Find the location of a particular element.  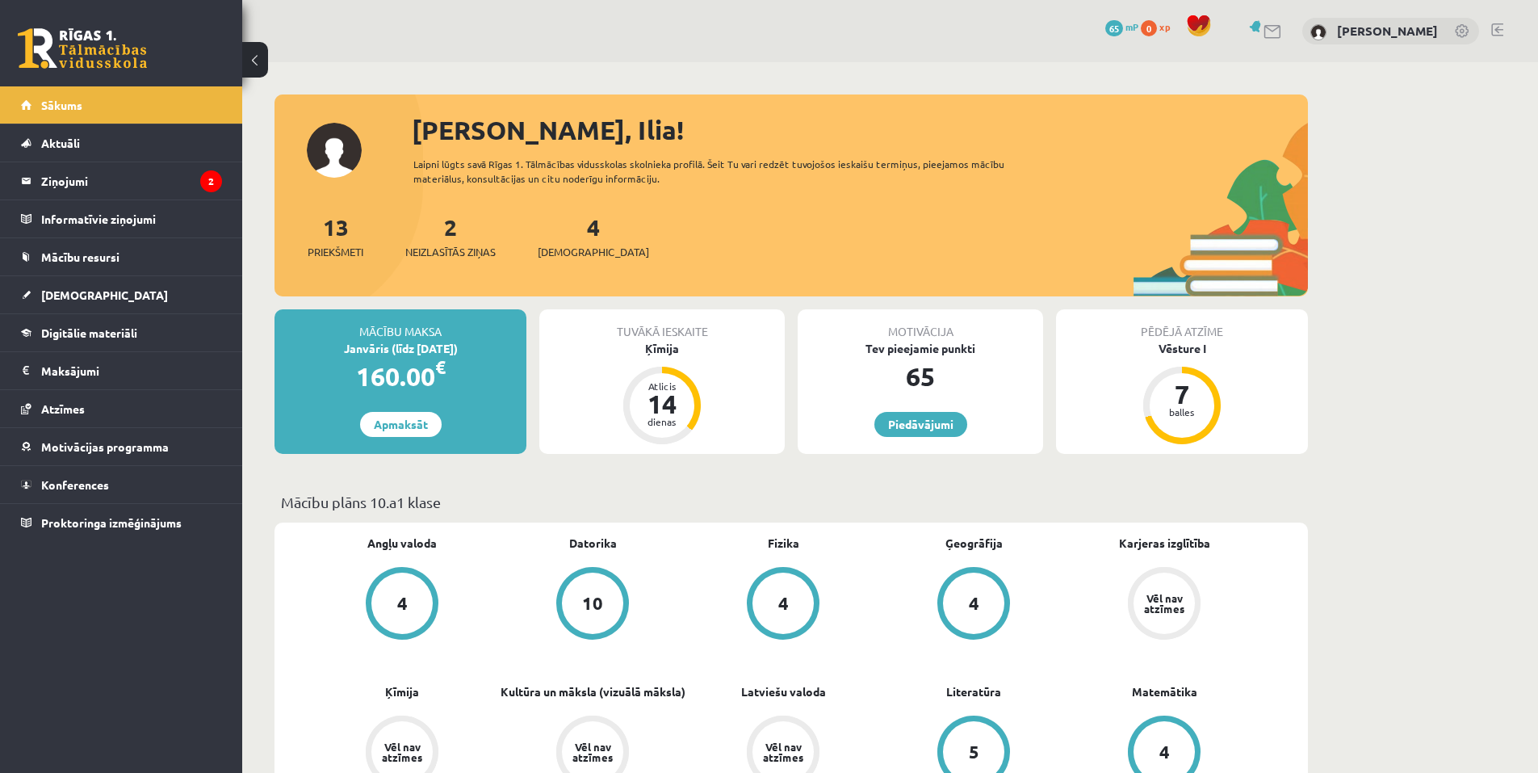

a: 13Priekšmeti is located at coordinates (335, 236).